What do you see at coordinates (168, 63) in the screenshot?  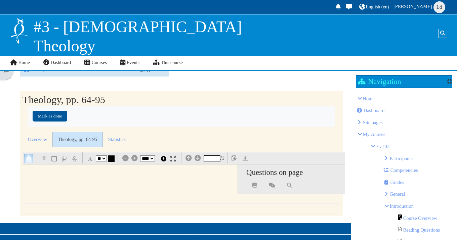 I see `a: This course` at bounding box center [168, 63].